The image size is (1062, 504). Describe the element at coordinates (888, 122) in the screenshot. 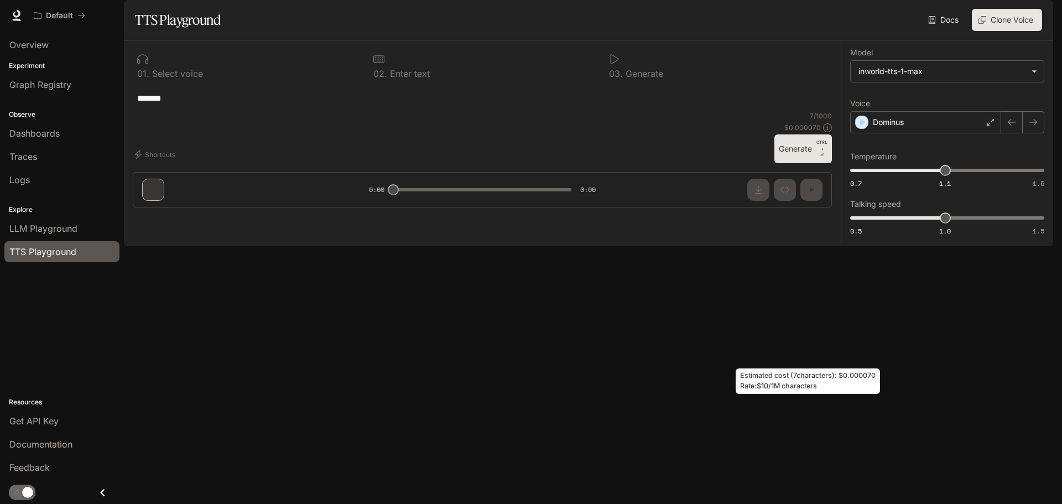

I see `p: Dominus` at that location.